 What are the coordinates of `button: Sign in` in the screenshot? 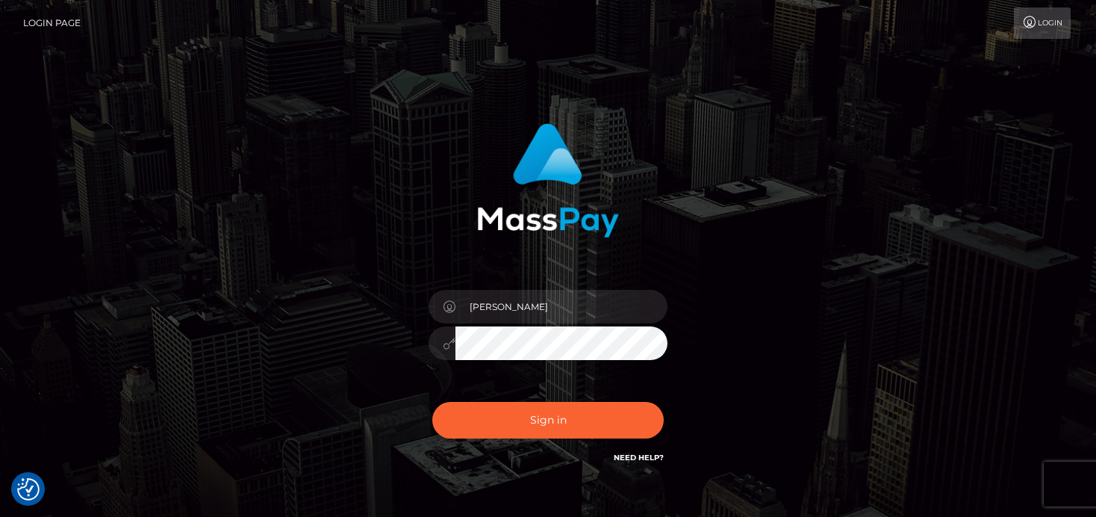 It's located at (548, 420).